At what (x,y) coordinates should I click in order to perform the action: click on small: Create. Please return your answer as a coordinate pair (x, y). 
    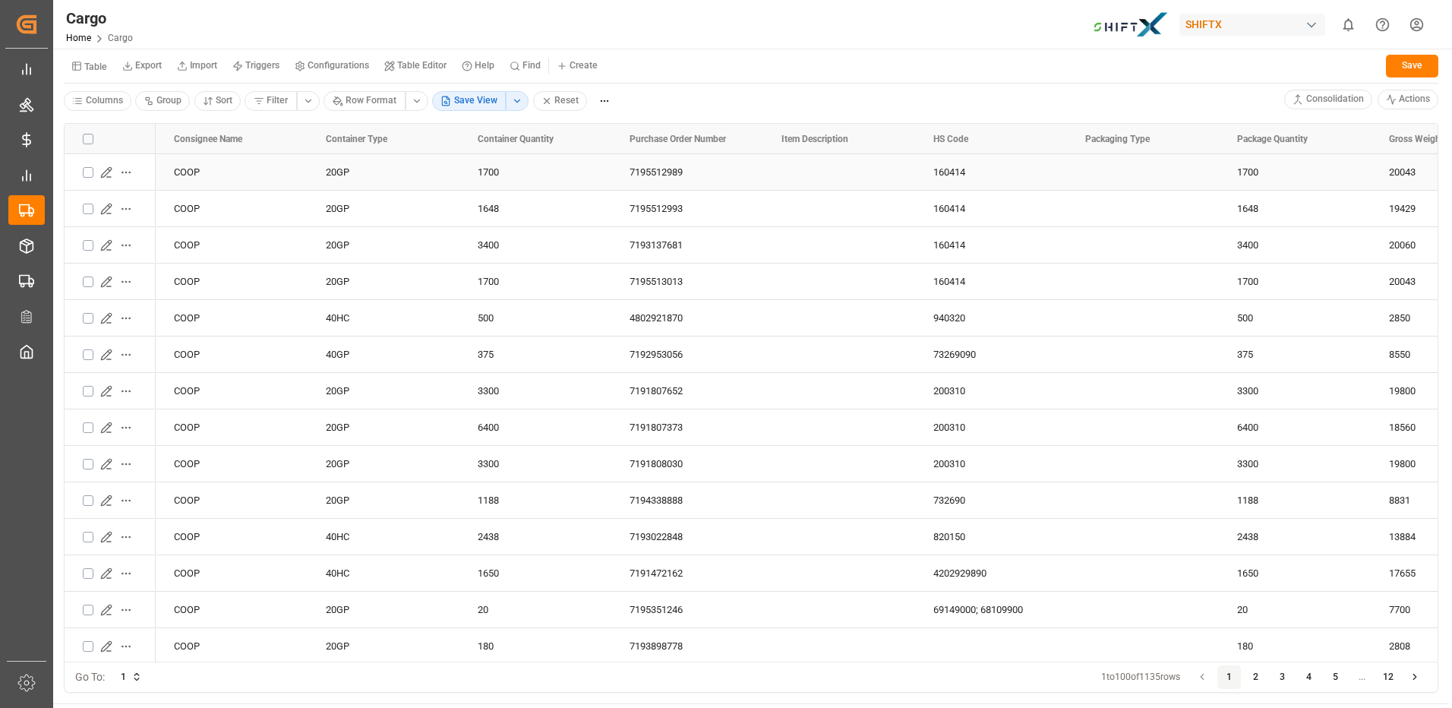
    Looking at the image, I should click on (583, 65).